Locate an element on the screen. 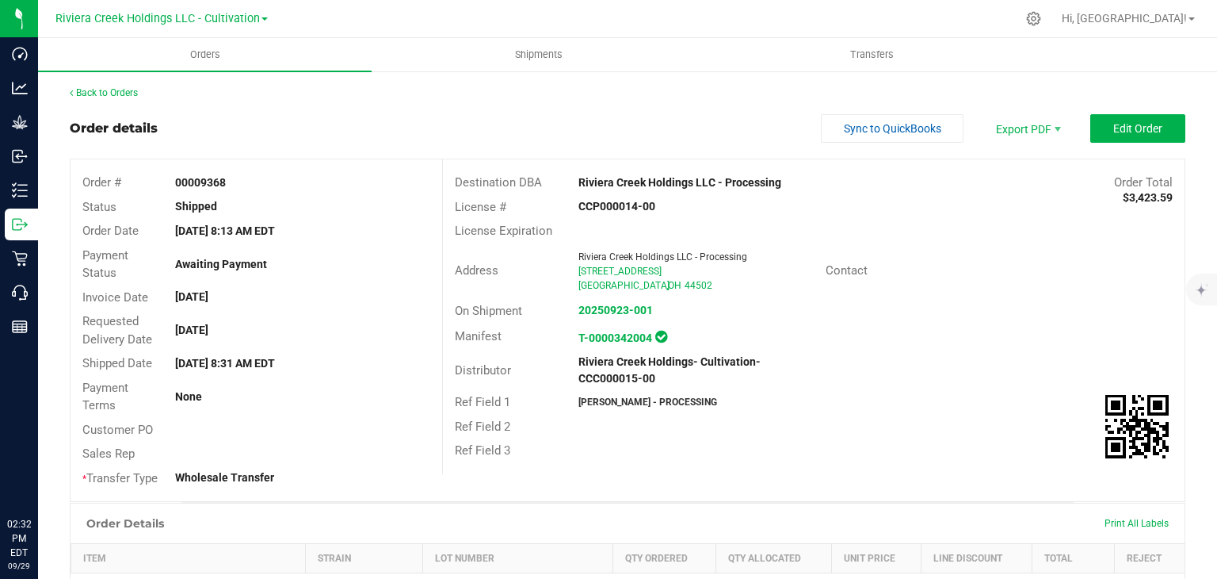 The width and height of the screenshot is (1217, 579). span: Riviera Creek Holdings LLC - Processing is located at coordinates (663, 257).